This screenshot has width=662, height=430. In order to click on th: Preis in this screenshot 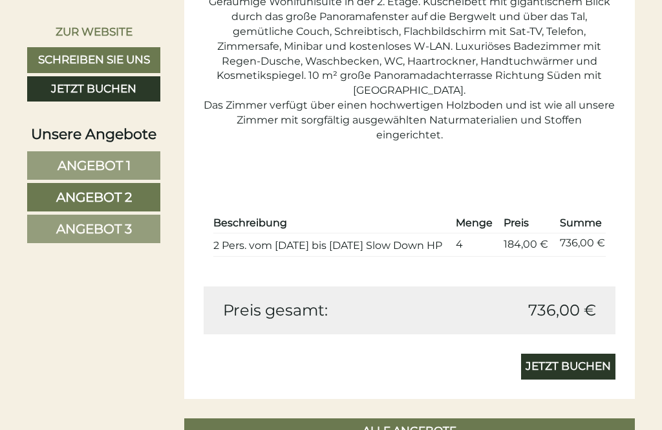, I will do `click(526, 223)`.